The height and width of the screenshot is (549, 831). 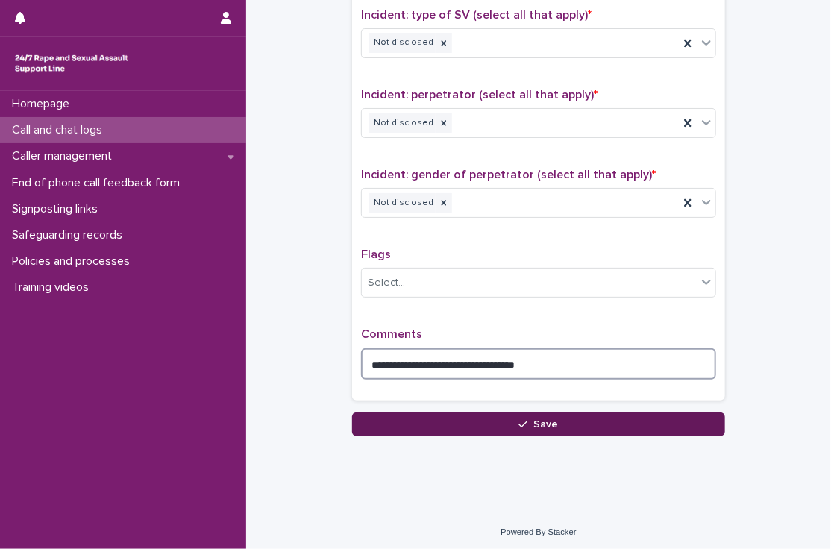 What do you see at coordinates (538, 532) in the screenshot?
I see `a: Powered By Stacker` at bounding box center [538, 532].